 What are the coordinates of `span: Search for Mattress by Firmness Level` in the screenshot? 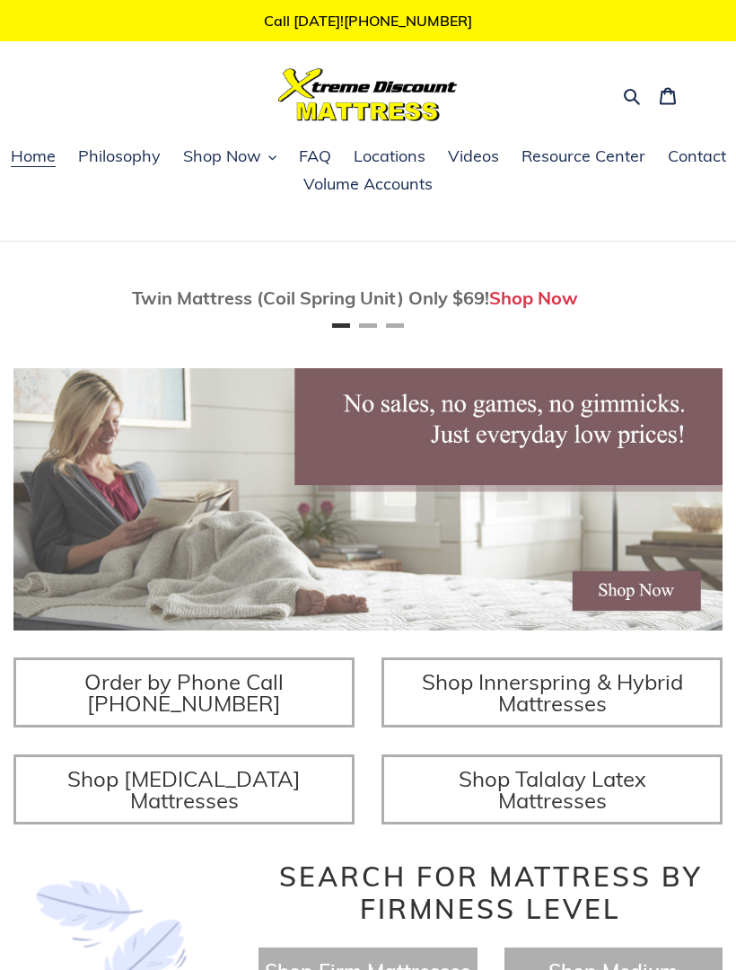 It's located at (491, 893).